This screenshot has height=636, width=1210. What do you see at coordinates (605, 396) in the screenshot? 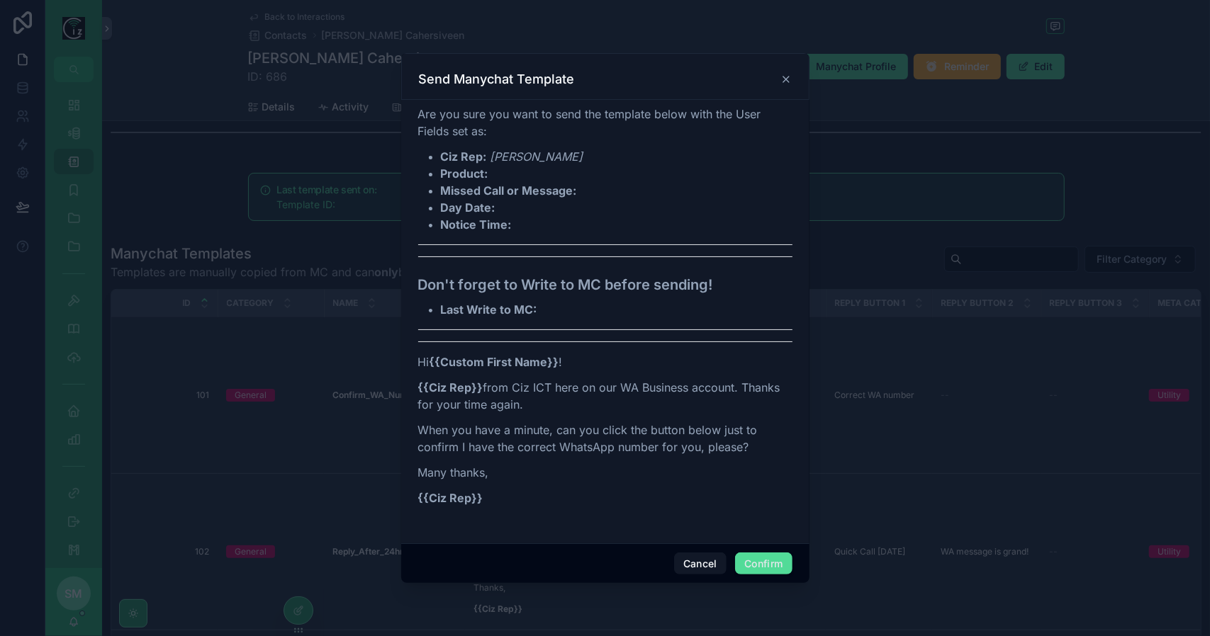
I see `p: from Ciz ICT here on our WA Business account. Thanks for your time again.` at bounding box center [605, 396].